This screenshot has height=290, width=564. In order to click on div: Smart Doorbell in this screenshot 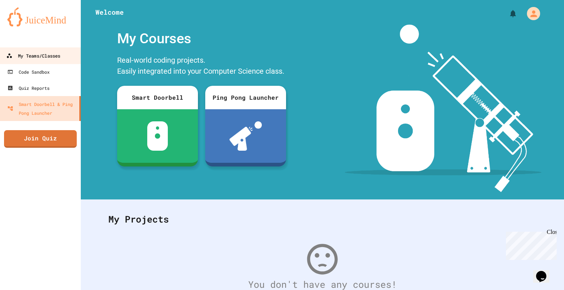, I will do `click(157, 98)`.